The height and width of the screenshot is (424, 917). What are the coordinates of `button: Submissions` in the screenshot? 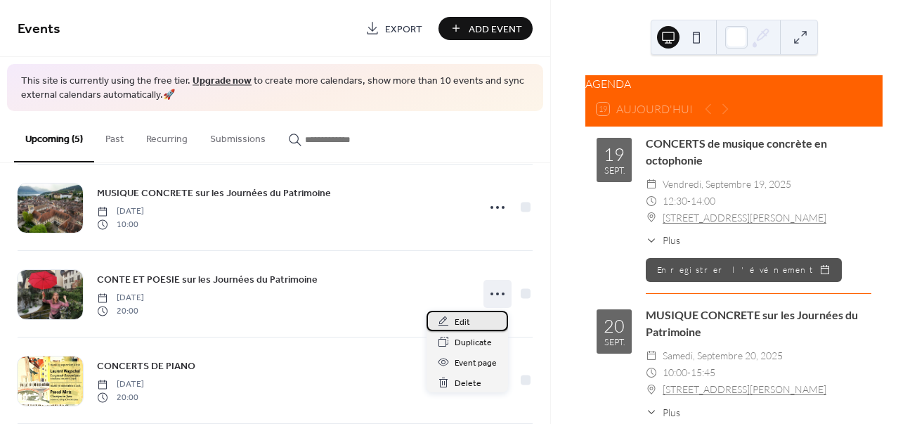 It's located at (238, 136).